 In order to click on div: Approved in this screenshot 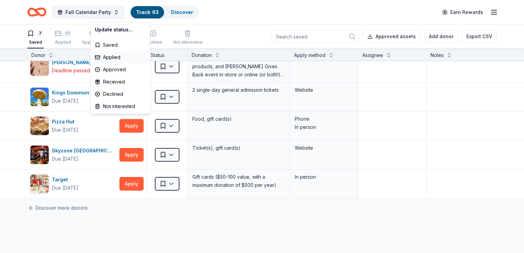, I will do `click(120, 70)`.